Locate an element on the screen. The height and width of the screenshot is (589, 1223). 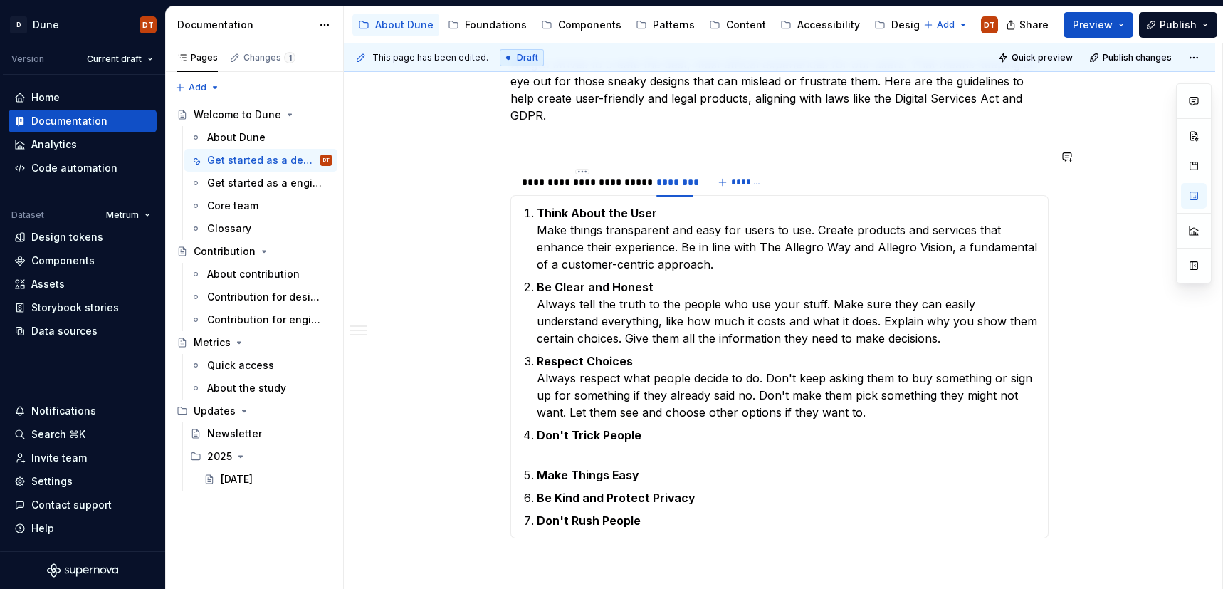
span: Current draft is located at coordinates (114, 59).